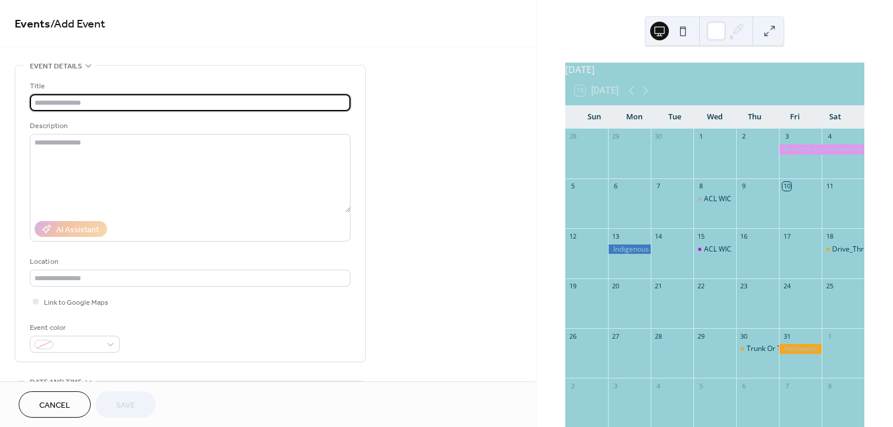 The width and height of the screenshot is (893, 427). Describe the element at coordinates (794, 117) in the screenshot. I see `div: Fri` at that location.